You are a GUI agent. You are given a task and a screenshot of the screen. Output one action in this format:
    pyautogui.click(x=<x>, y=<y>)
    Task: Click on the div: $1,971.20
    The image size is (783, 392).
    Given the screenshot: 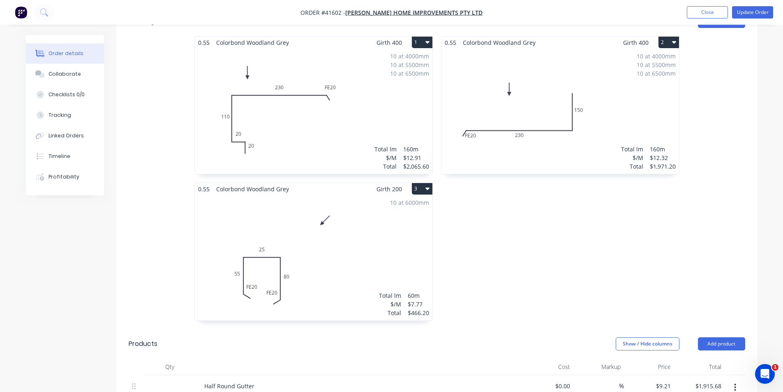 What is the action you would take?
    pyautogui.click(x=663, y=166)
    